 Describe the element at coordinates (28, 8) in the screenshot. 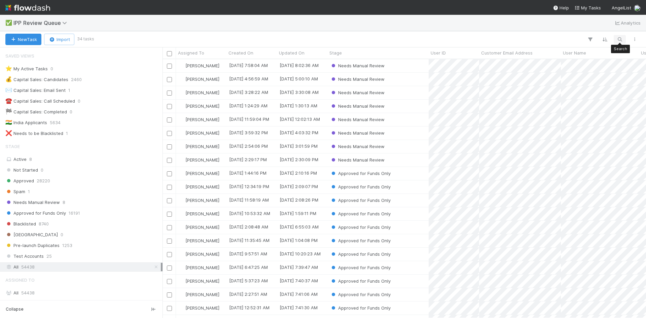

I see `img: logo-inverted-e16ddd16eac7371096b0.svg` at that location.